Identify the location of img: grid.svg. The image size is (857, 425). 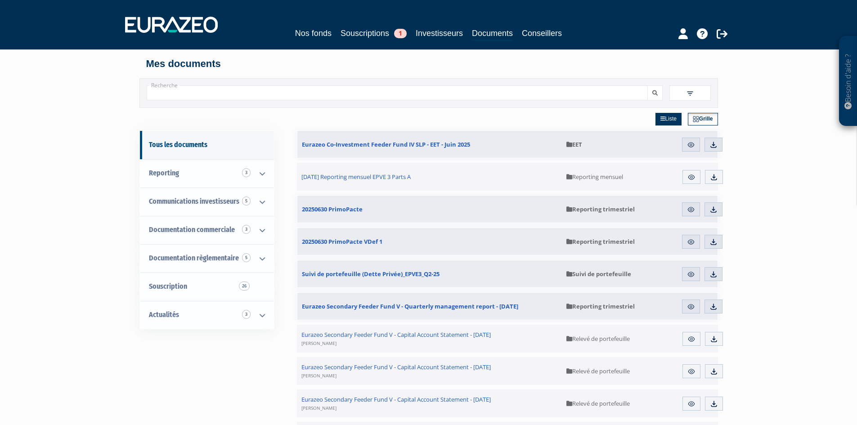
(696, 119).